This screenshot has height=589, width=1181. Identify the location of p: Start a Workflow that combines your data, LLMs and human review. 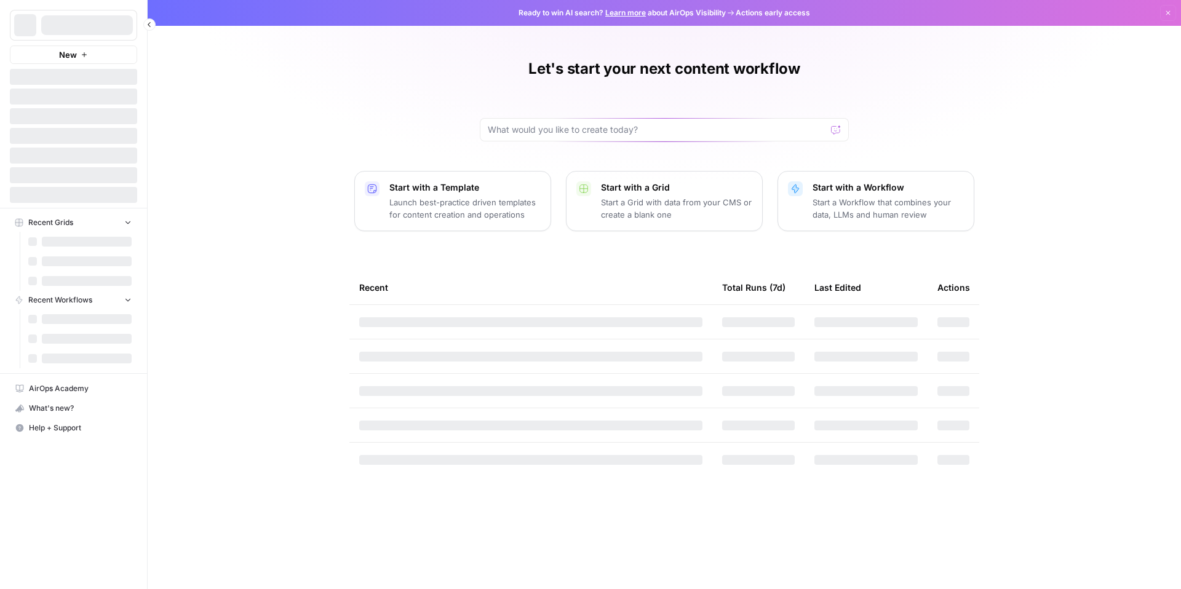
(888, 208).